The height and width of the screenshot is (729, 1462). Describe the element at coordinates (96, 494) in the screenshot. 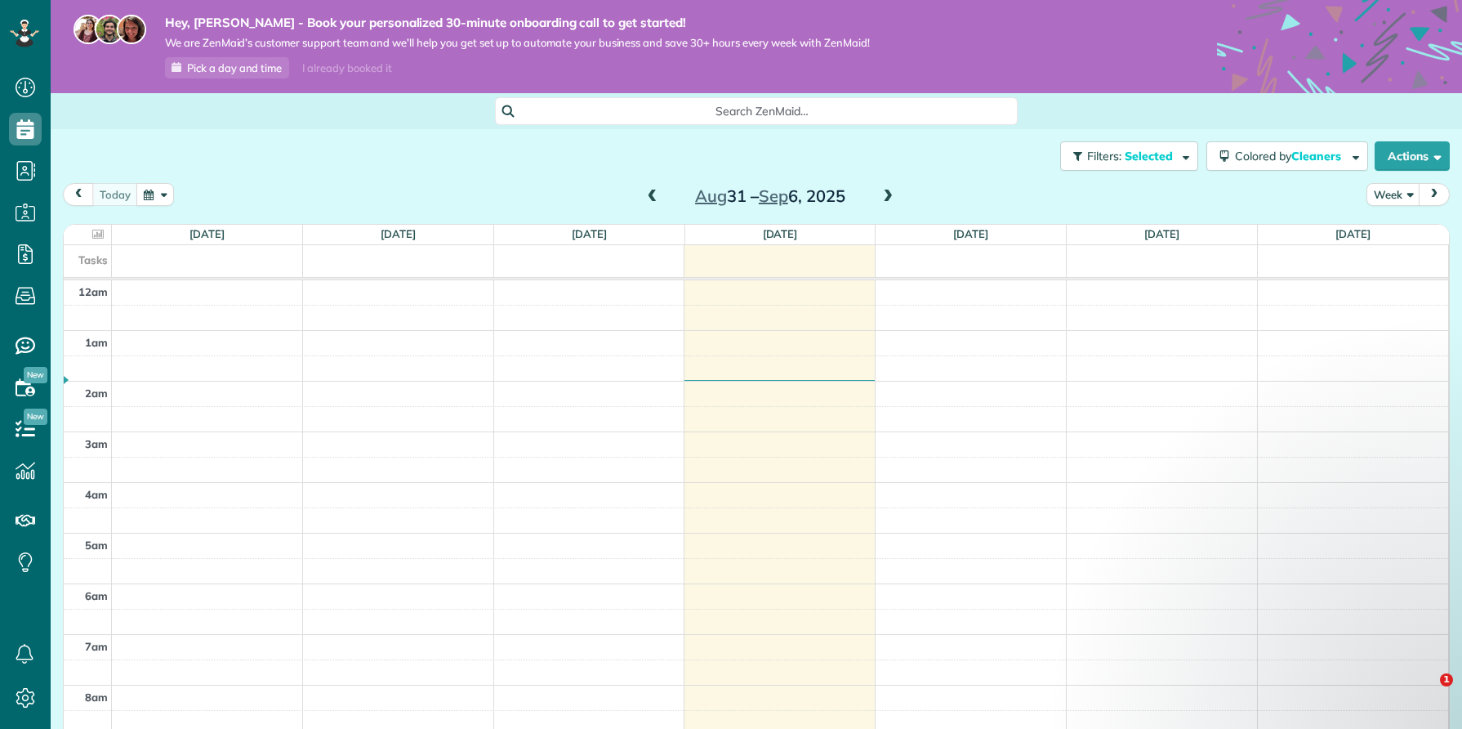

I see `span: 4am` at that location.